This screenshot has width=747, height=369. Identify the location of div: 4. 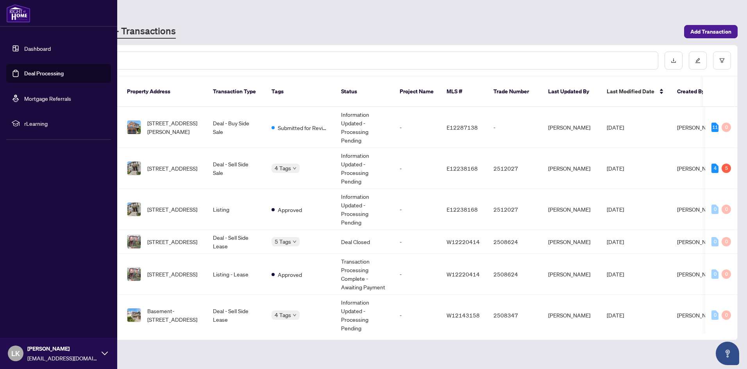
(715, 168).